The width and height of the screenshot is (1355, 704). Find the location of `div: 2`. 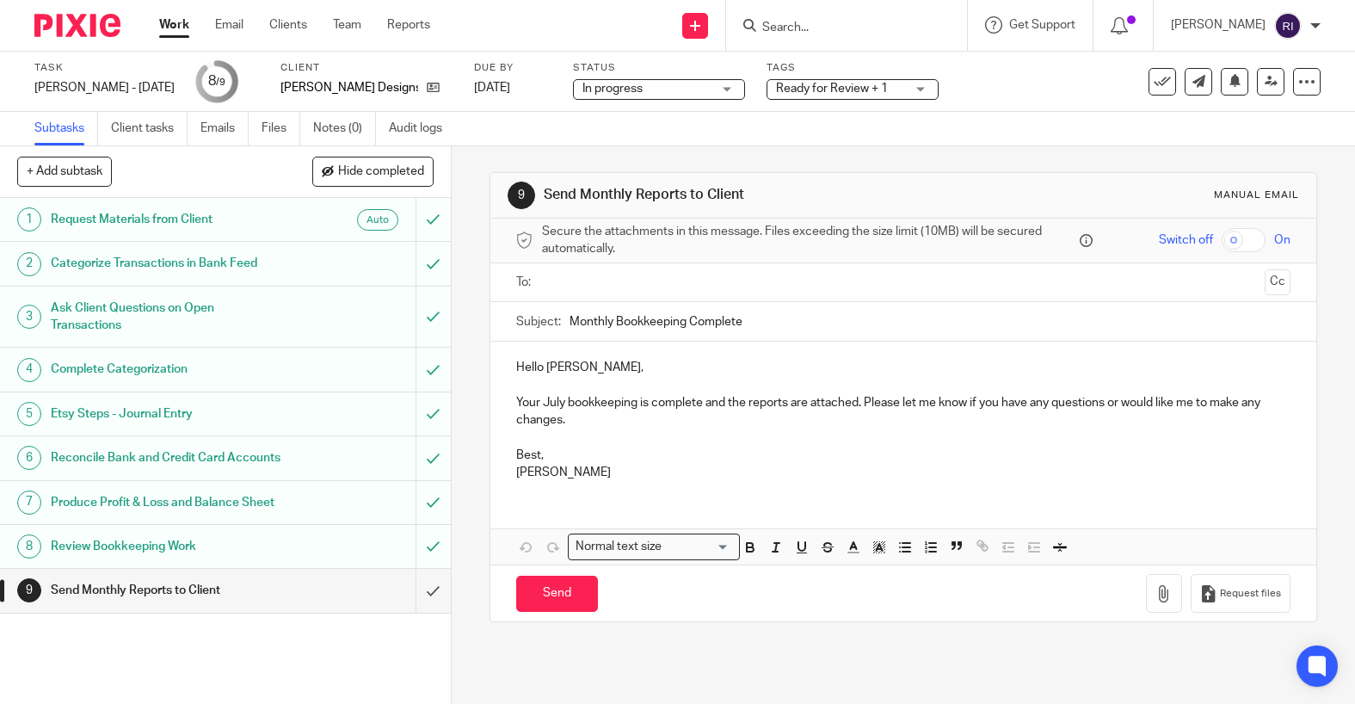

div: 2 is located at coordinates (29, 264).